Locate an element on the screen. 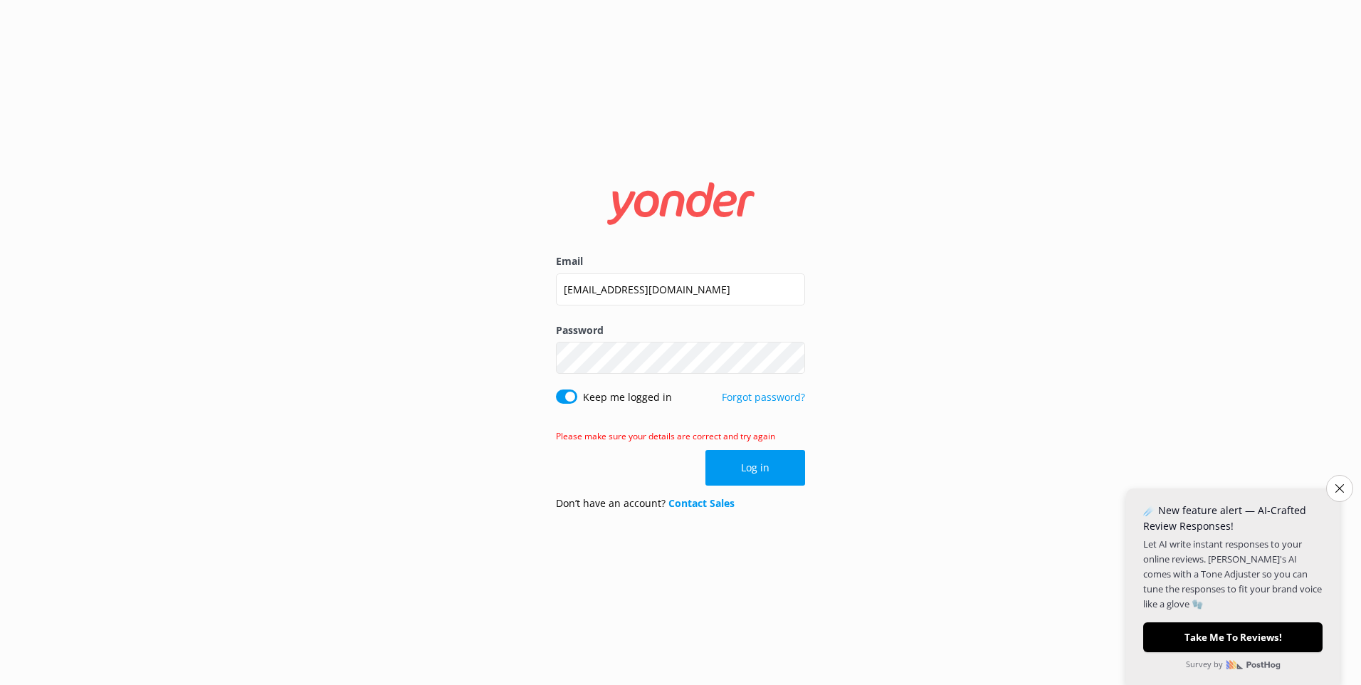  input: user@emailaddress.com is located at coordinates (681, 289).